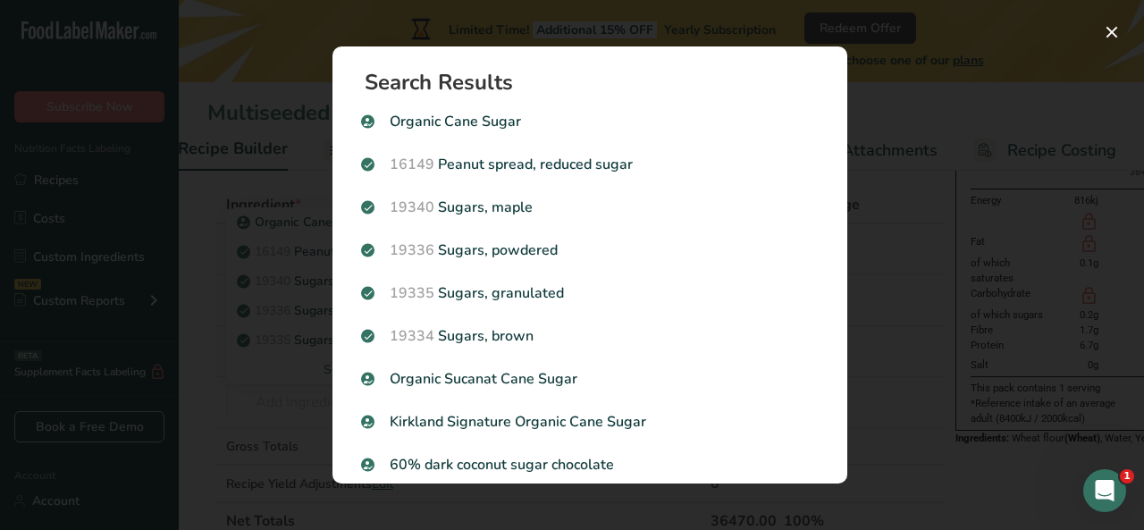 The height and width of the screenshot is (530, 1144). Describe the element at coordinates (590, 379) in the screenshot. I see `p: Organic Sucanat Cane Sugar` at that location.